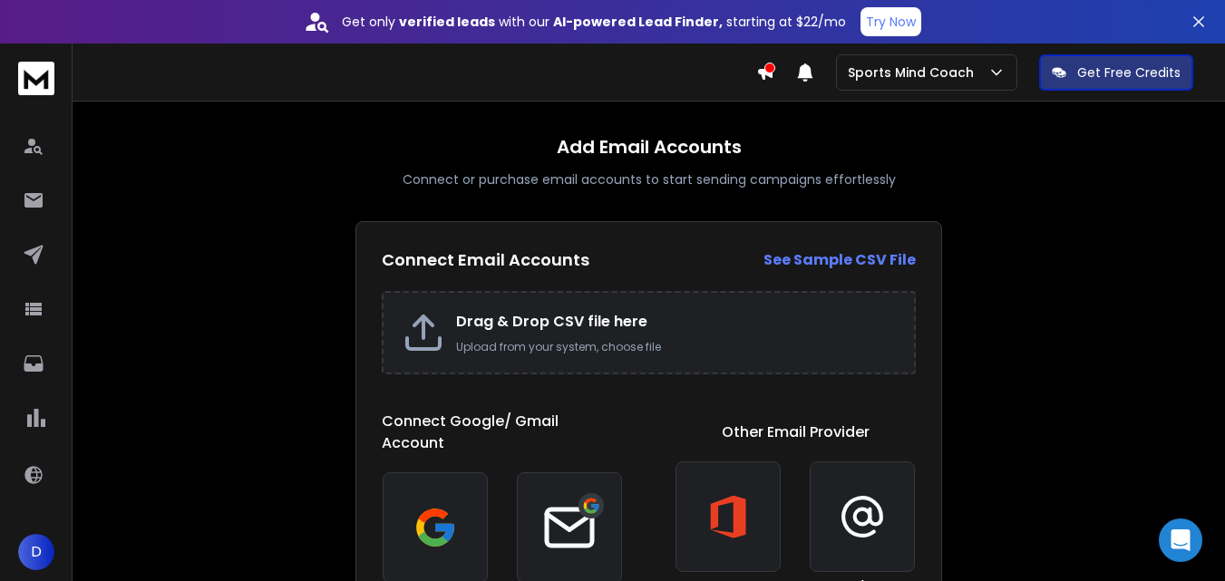 Image resolution: width=1225 pixels, height=581 pixels. Describe the element at coordinates (914, 73) in the screenshot. I see `p: Sports Mind Coach` at that location.